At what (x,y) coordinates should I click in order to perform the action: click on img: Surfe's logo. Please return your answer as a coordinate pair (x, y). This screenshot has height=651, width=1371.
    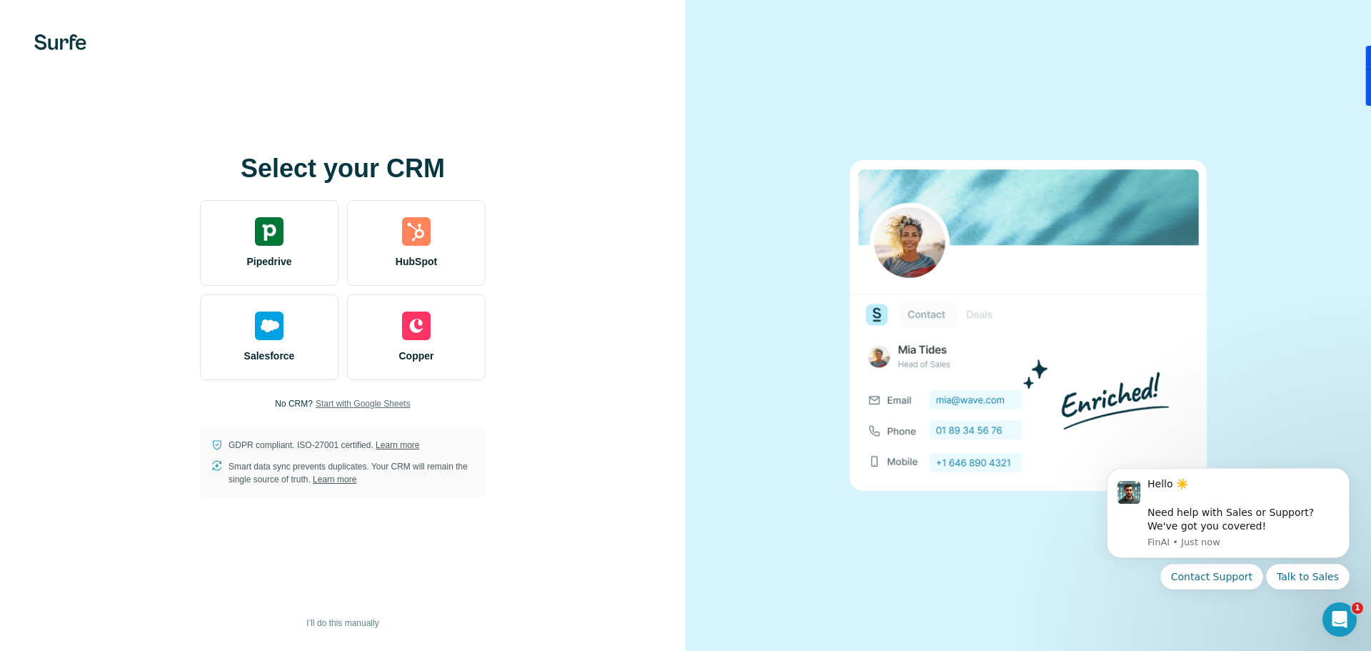
    Looking at the image, I should click on (60, 42).